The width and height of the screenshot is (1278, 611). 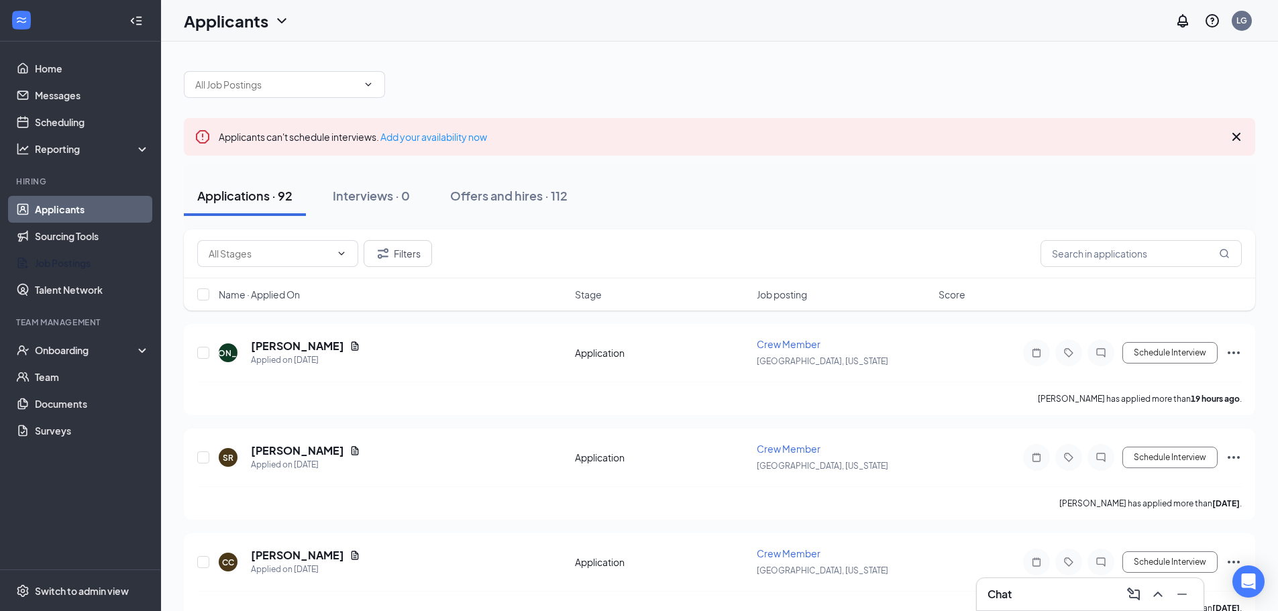 What do you see at coordinates (23, 350) in the screenshot?
I see `svg: UserCheck` at bounding box center [23, 350].